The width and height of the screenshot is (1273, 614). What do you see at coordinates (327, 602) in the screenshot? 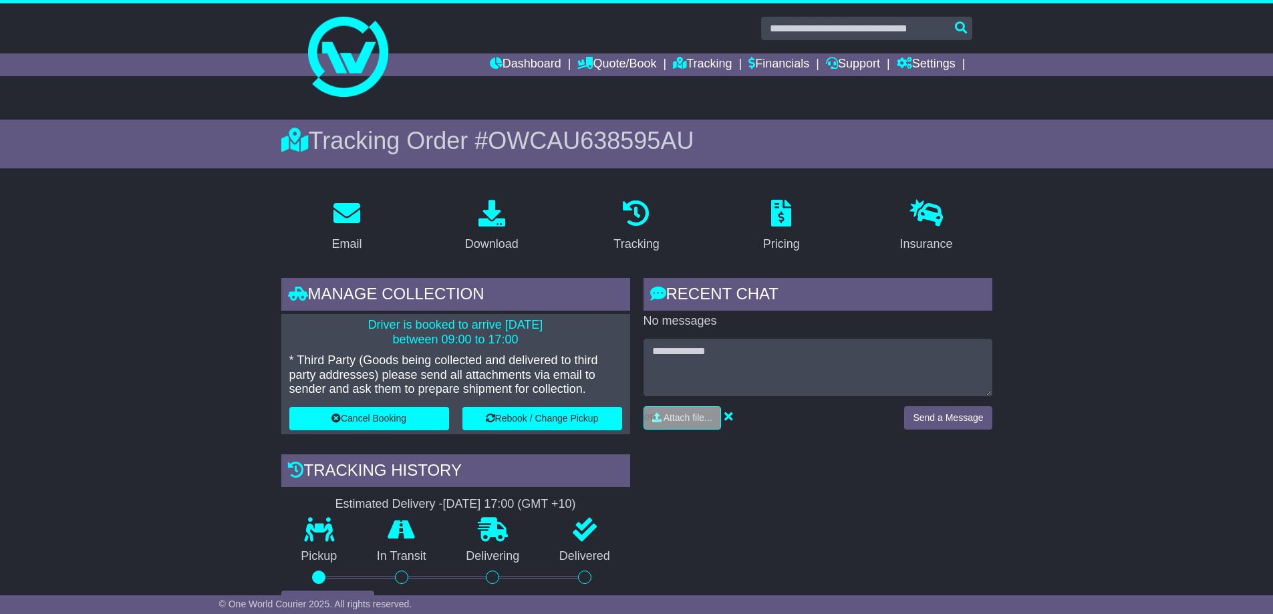
I see `button: View Full Tracking` at bounding box center [327, 602].